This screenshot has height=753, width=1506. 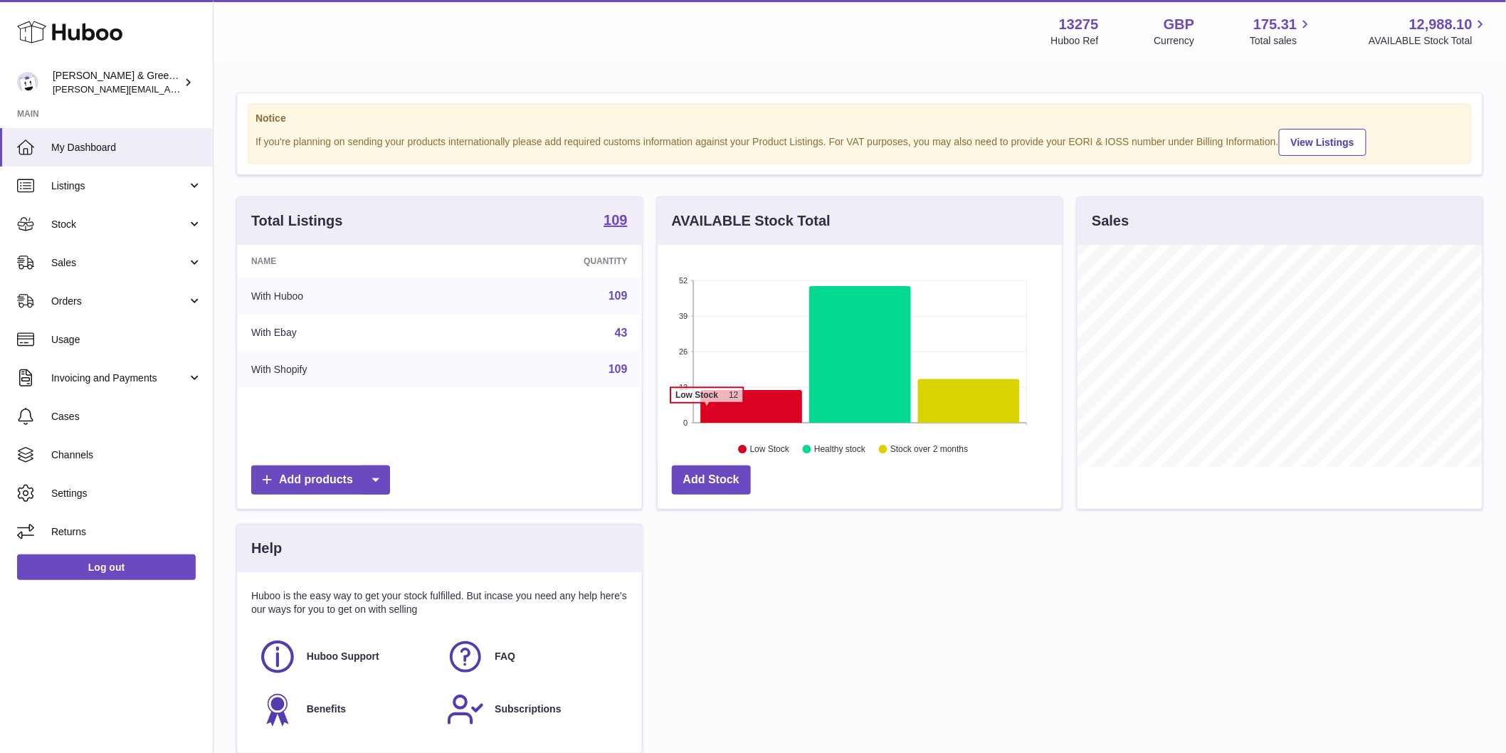 I want to click on span: 175.31, so click(x=1275, y=24).